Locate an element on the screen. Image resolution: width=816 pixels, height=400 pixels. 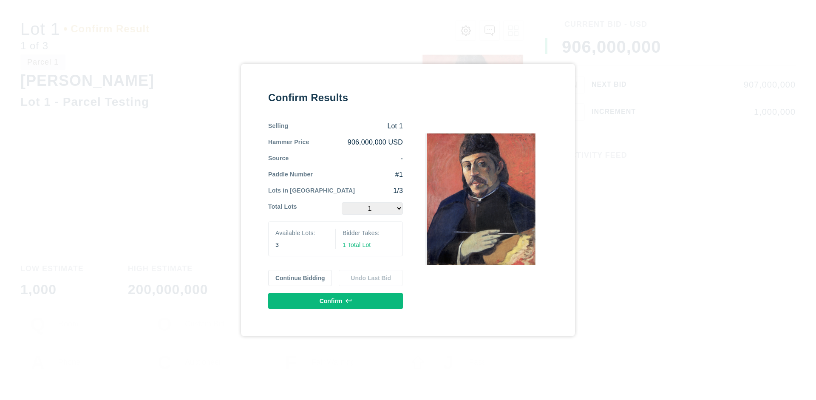
div: Hammer Price is located at coordinates (288, 142).